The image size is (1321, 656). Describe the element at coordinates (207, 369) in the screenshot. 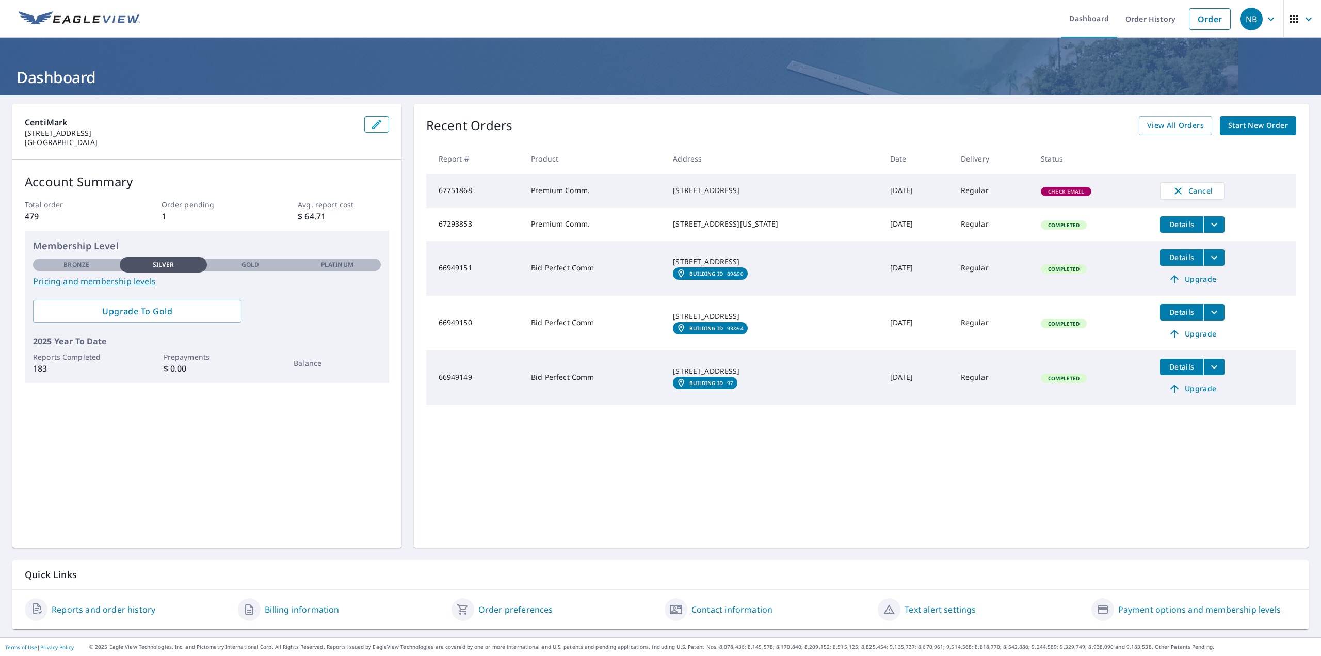

I see `p: $ 0.00` at that location.